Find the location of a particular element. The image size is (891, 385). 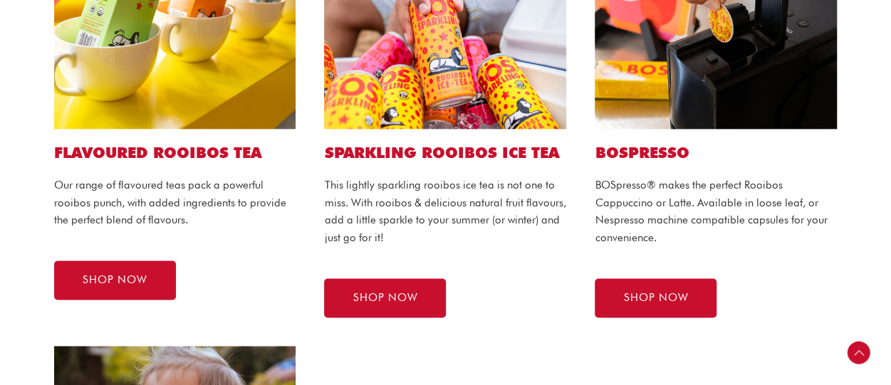

h2: SPARKLING ROOIBOS ICE TEA is located at coordinates (445, 152).